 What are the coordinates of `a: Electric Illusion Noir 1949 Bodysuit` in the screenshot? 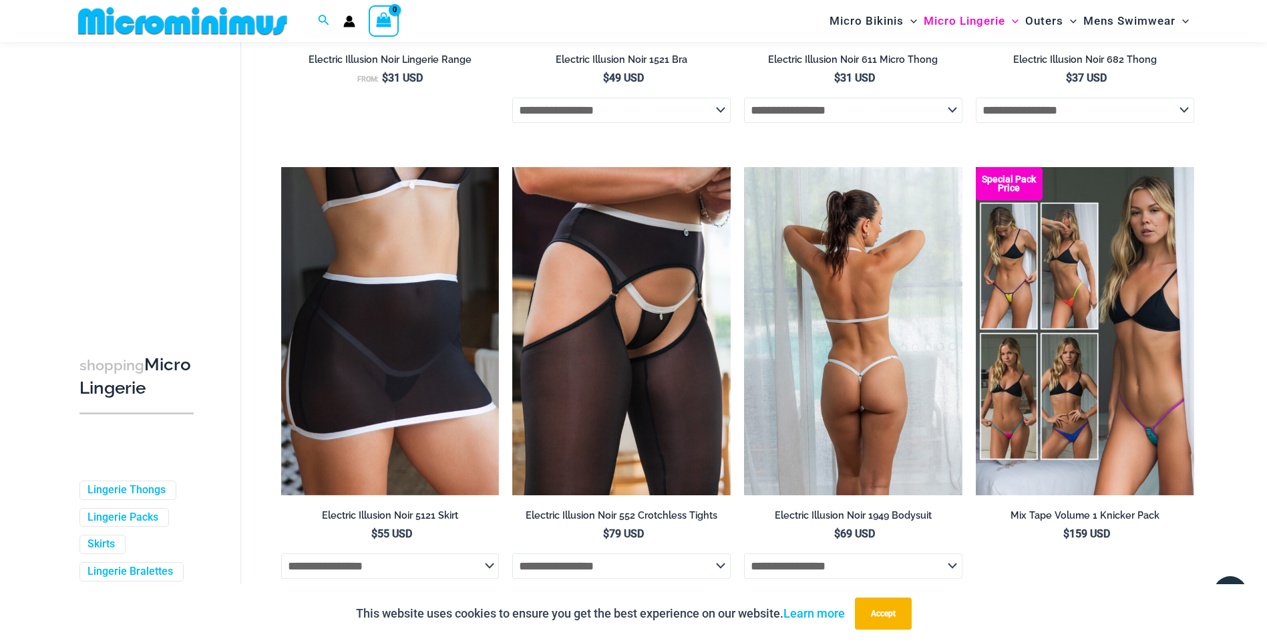 It's located at (853, 518).